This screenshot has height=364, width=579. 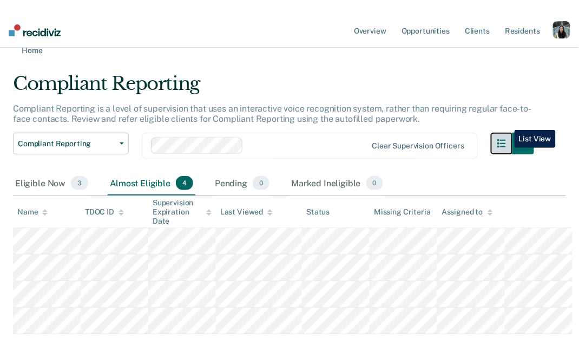 What do you see at coordinates (272, 114) in the screenshot?
I see `p: Compliant Reporting is a level of supervision that uses an interactive voice recognition system, ...` at bounding box center [272, 114].